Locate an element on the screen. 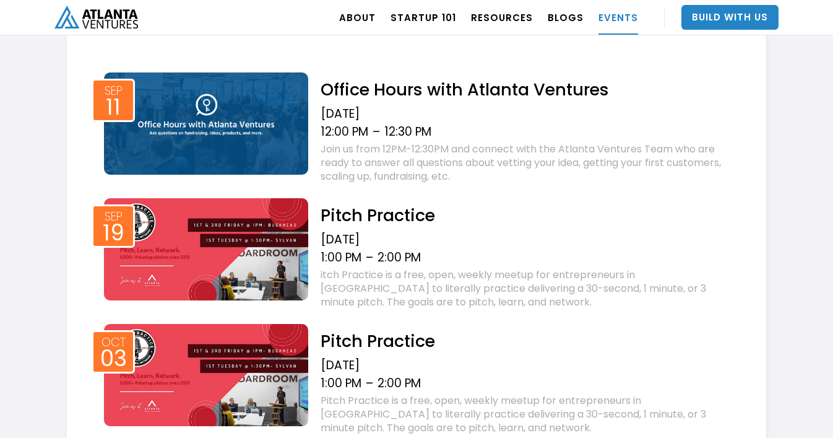 The height and width of the screenshot is (438, 833). div: 12:30 PM is located at coordinates (408, 132).